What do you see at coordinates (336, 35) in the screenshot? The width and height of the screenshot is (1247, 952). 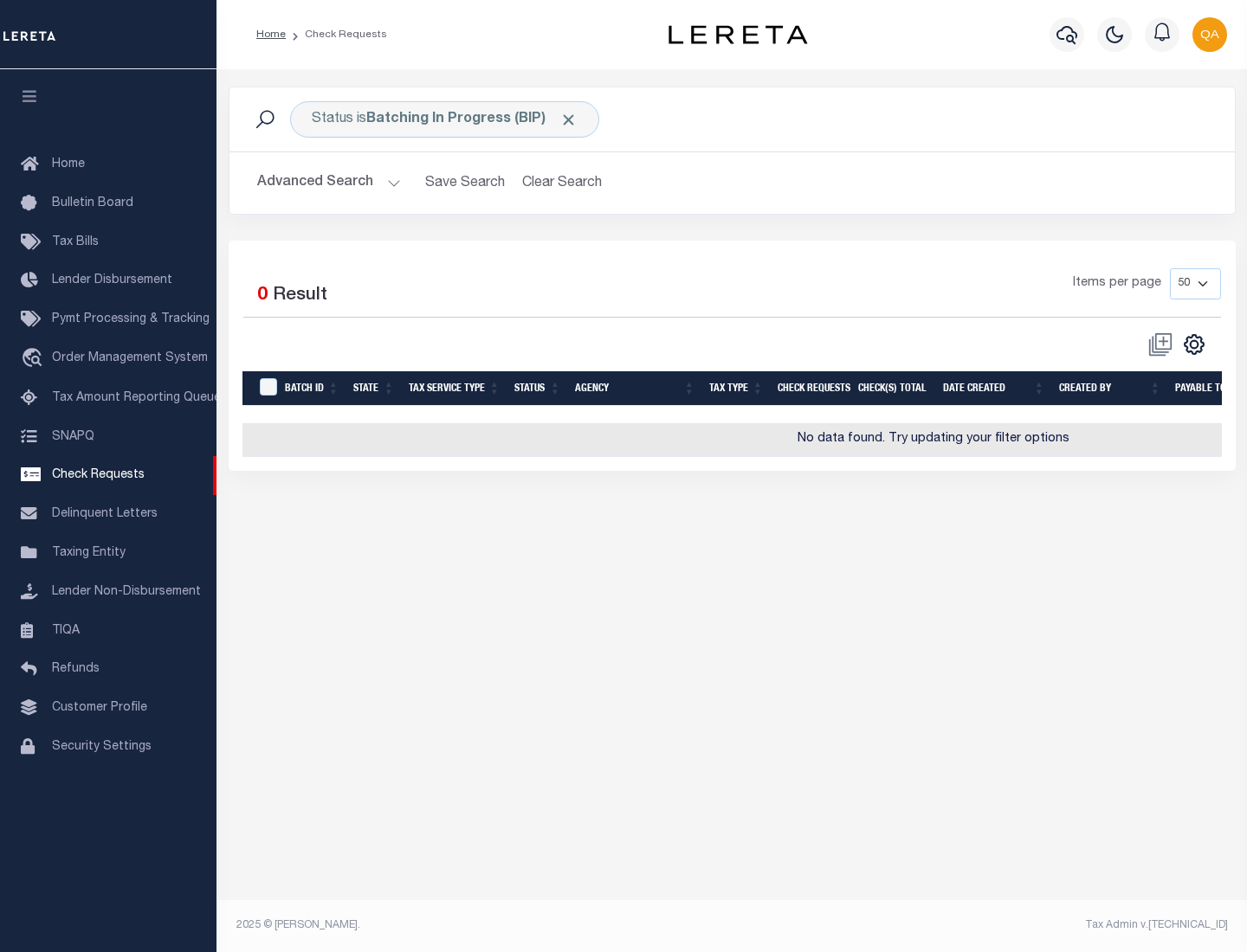 I see `li: Check Requests` at bounding box center [336, 35].